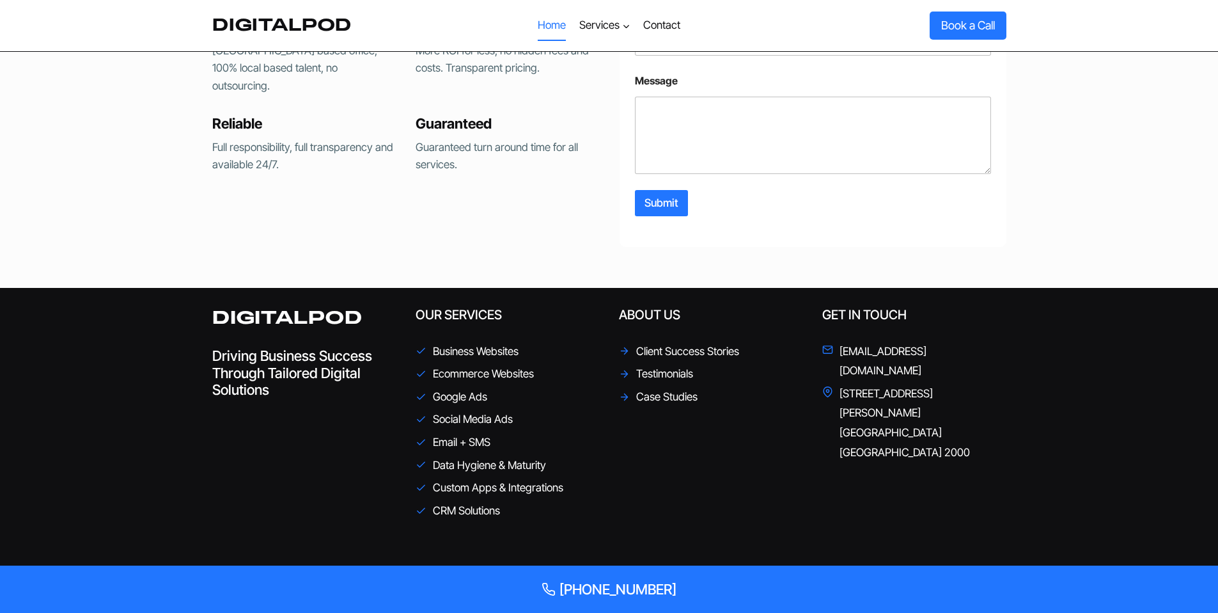 This screenshot has height=613, width=1218. What do you see at coordinates (282, 25) in the screenshot?
I see `p: DigitalPod` at bounding box center [282, 25].